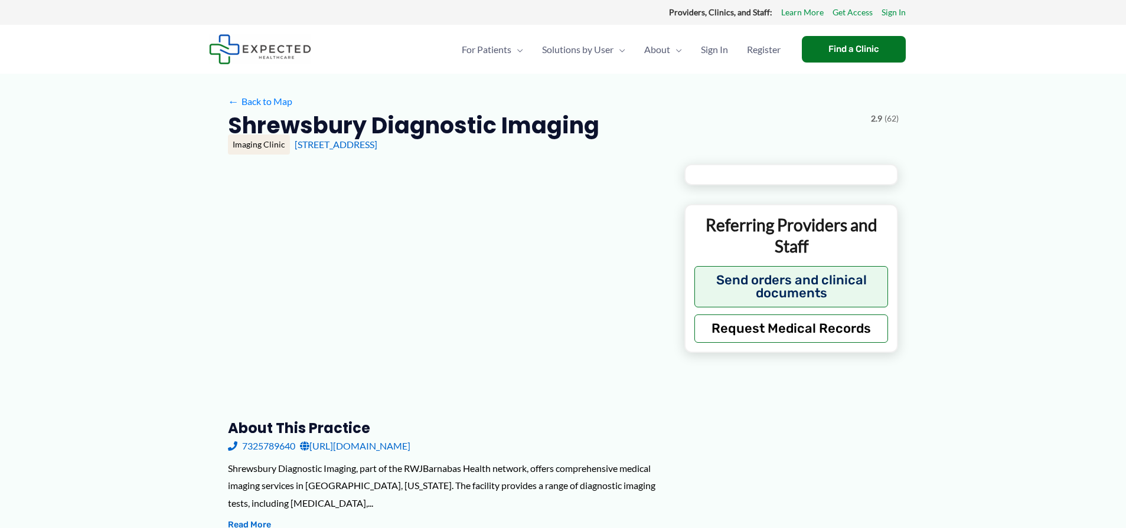  What do you see at coordinates (714, 50) in the screenshot?
I see `span: Sign In` at bounding box center [714, 50].